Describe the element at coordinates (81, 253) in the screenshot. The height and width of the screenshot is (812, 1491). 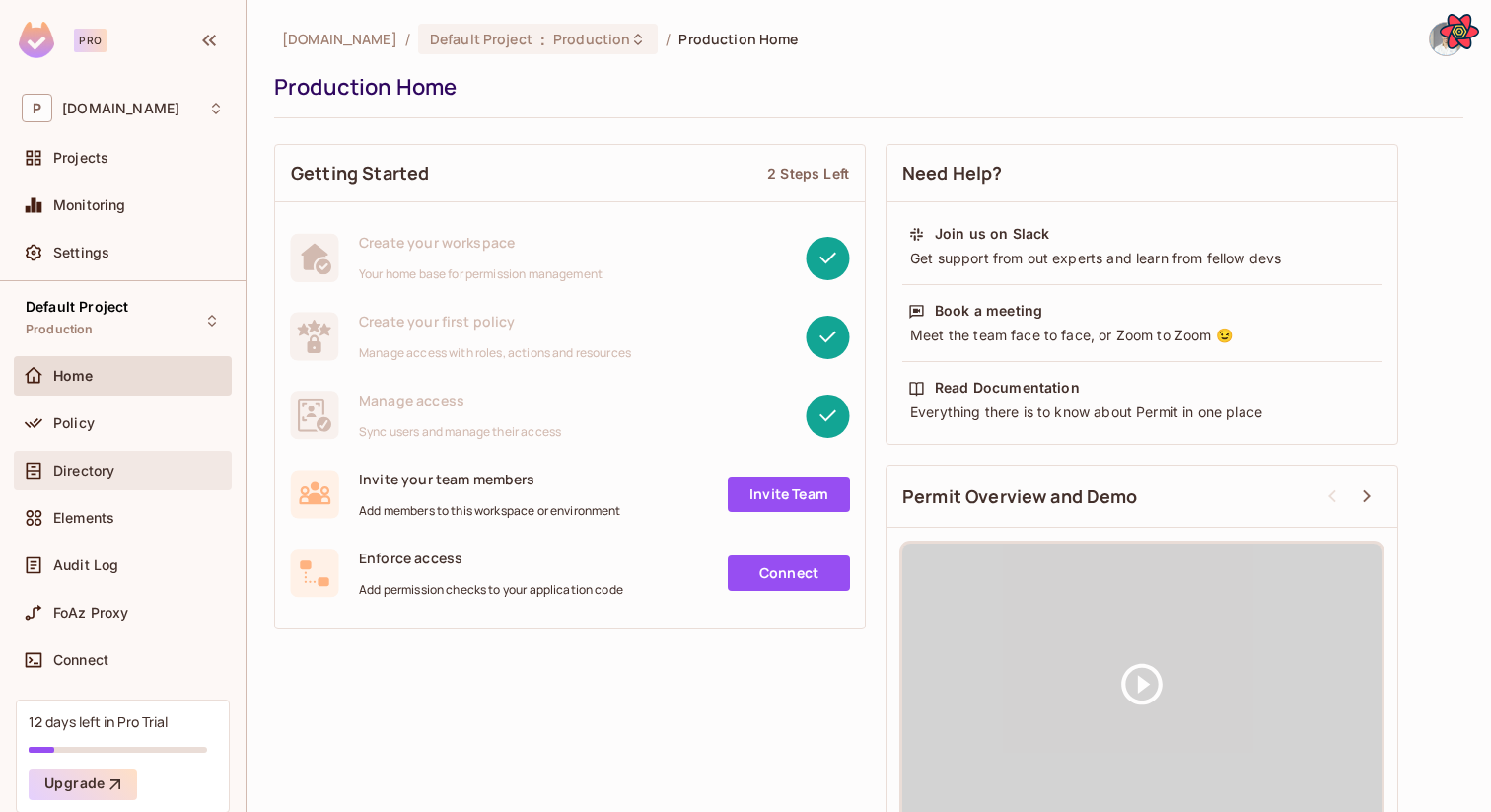
I see `span: Settings` at that location.